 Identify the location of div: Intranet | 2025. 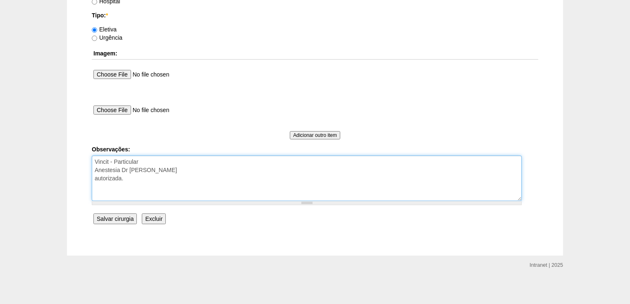
(546, 265).